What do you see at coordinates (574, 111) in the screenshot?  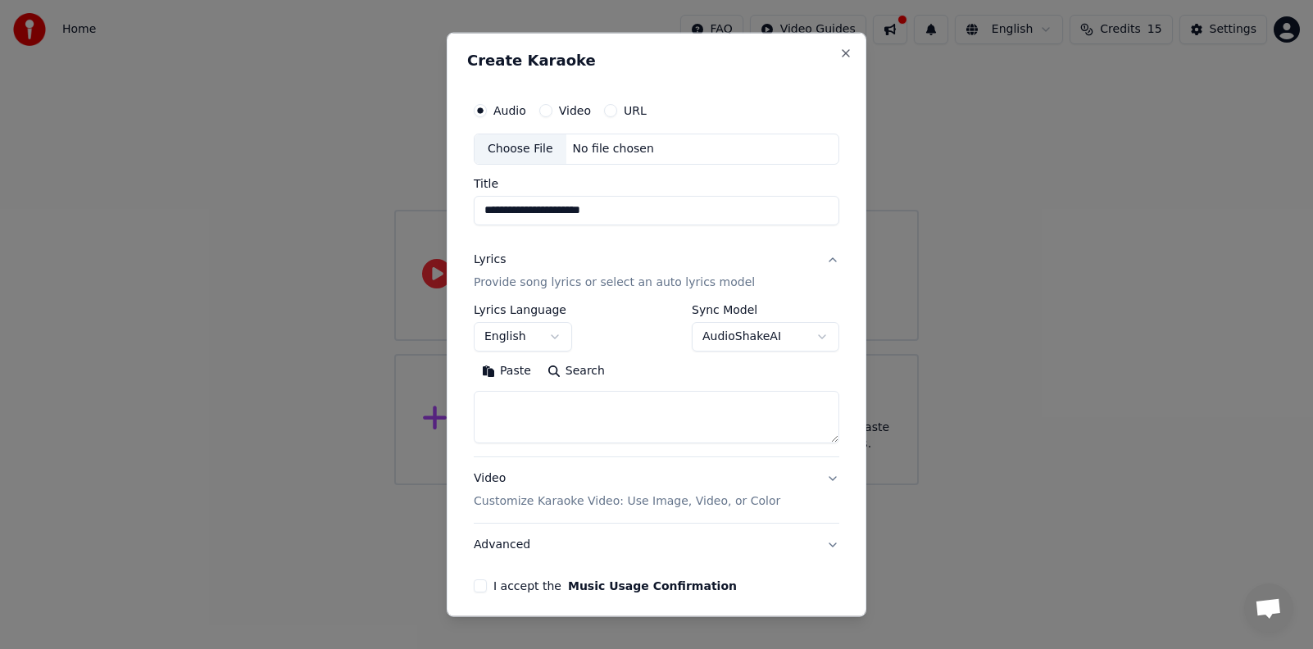 I see `label: Video` at bounding box center [574, 111].